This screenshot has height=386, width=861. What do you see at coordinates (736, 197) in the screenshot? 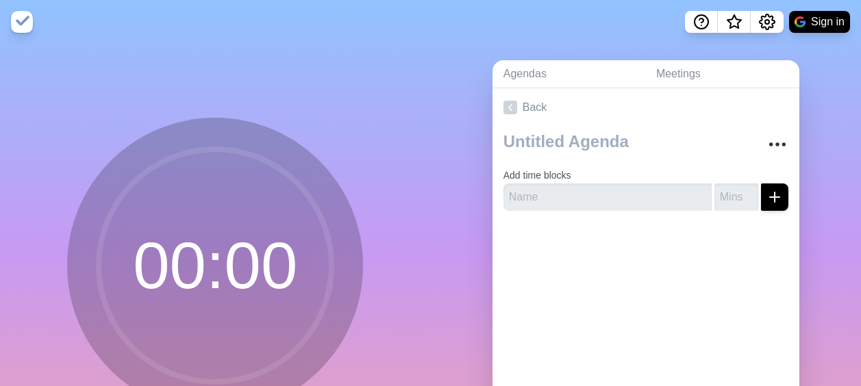
I see `input: Mins` at bounding box center [736, 197].